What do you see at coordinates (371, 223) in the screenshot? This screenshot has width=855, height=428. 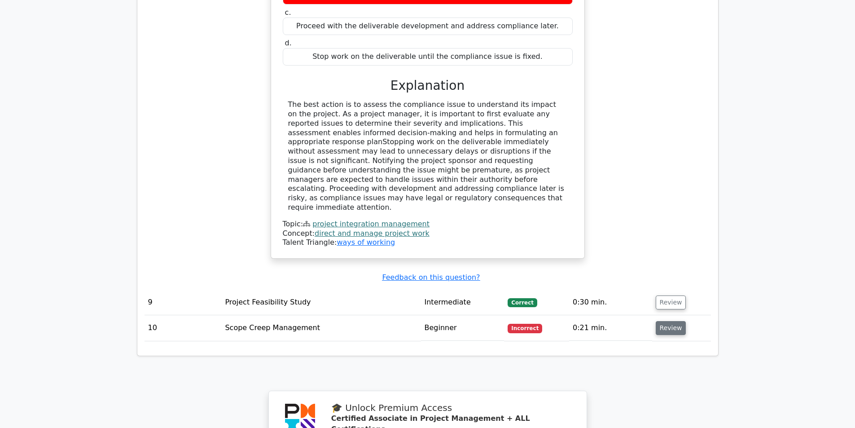 I see `a: project integration management` at bounding box center [371, 223].